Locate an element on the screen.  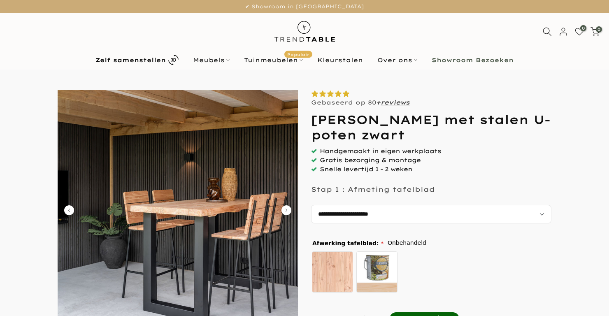
a: Zelf samenstellen is located at coordinates (137, 60).